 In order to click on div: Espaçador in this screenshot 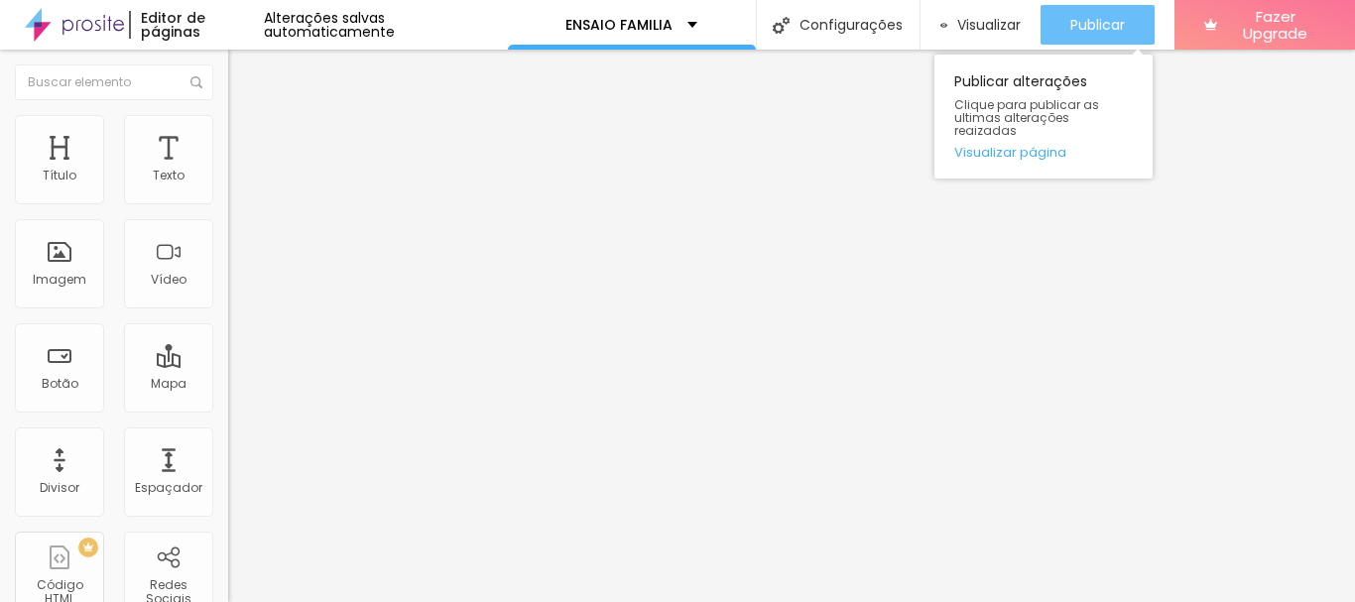, I will do `click(169, 488)`.